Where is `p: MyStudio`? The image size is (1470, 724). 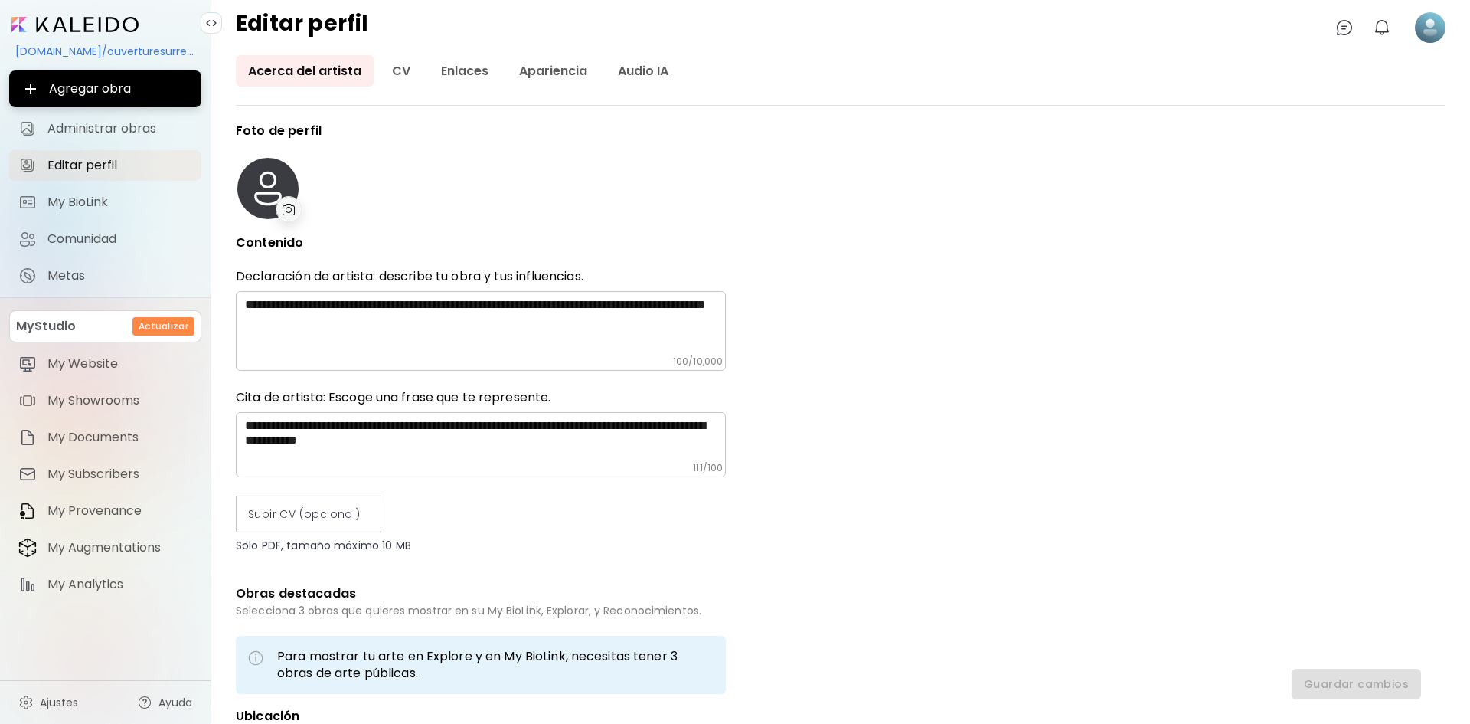
p: MyStudio is located at coordinates (46, 326).